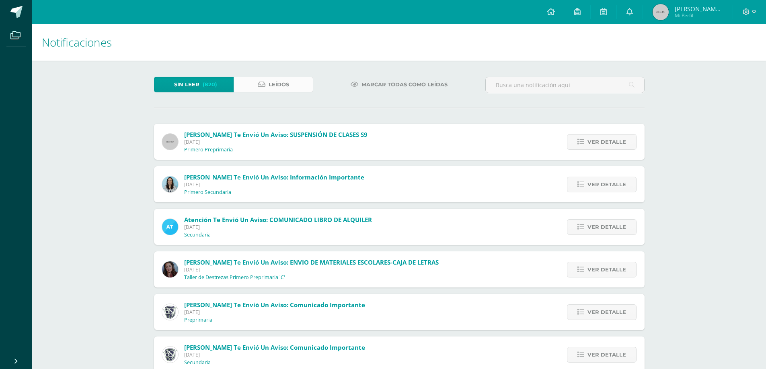 This screenshot has width=766, height=369. I want to click on p: Preprimaria, so click(198, 320).